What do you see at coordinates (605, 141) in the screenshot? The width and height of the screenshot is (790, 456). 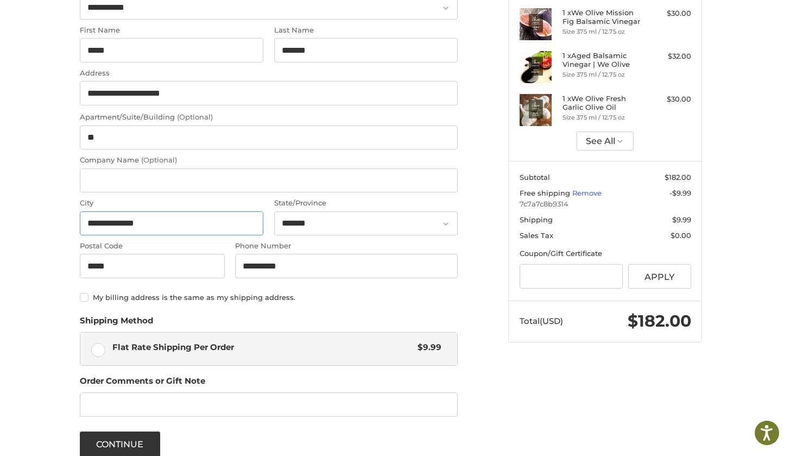 I see `button: See All` at bounding box center [605, 141].